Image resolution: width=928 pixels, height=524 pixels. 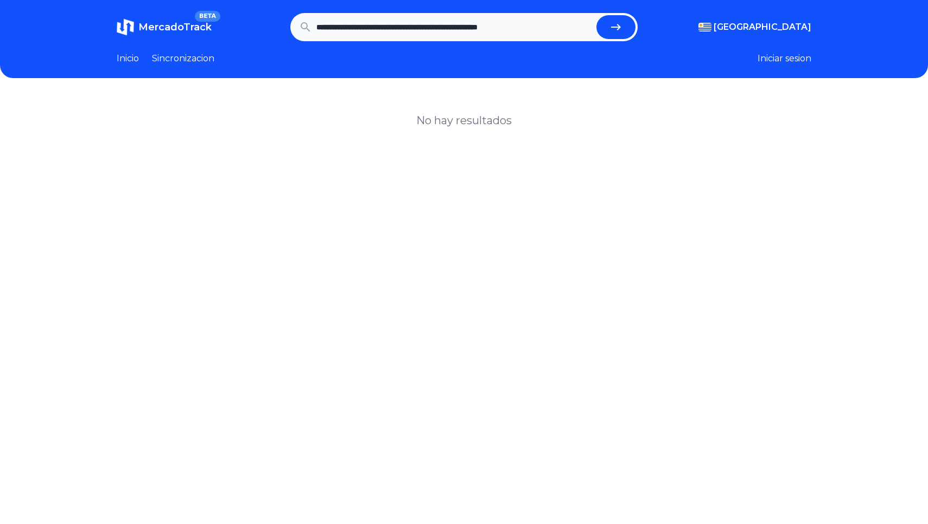 What do you see at coordinates (784, 59) in the screenshot?
I see `button: Iniciar sesion` at bounding box center [784, 59].